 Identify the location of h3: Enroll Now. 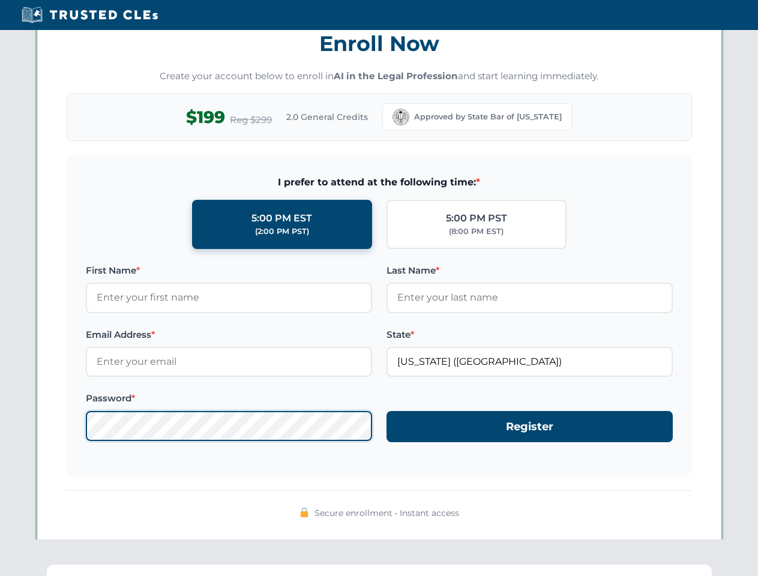
(379, 43).